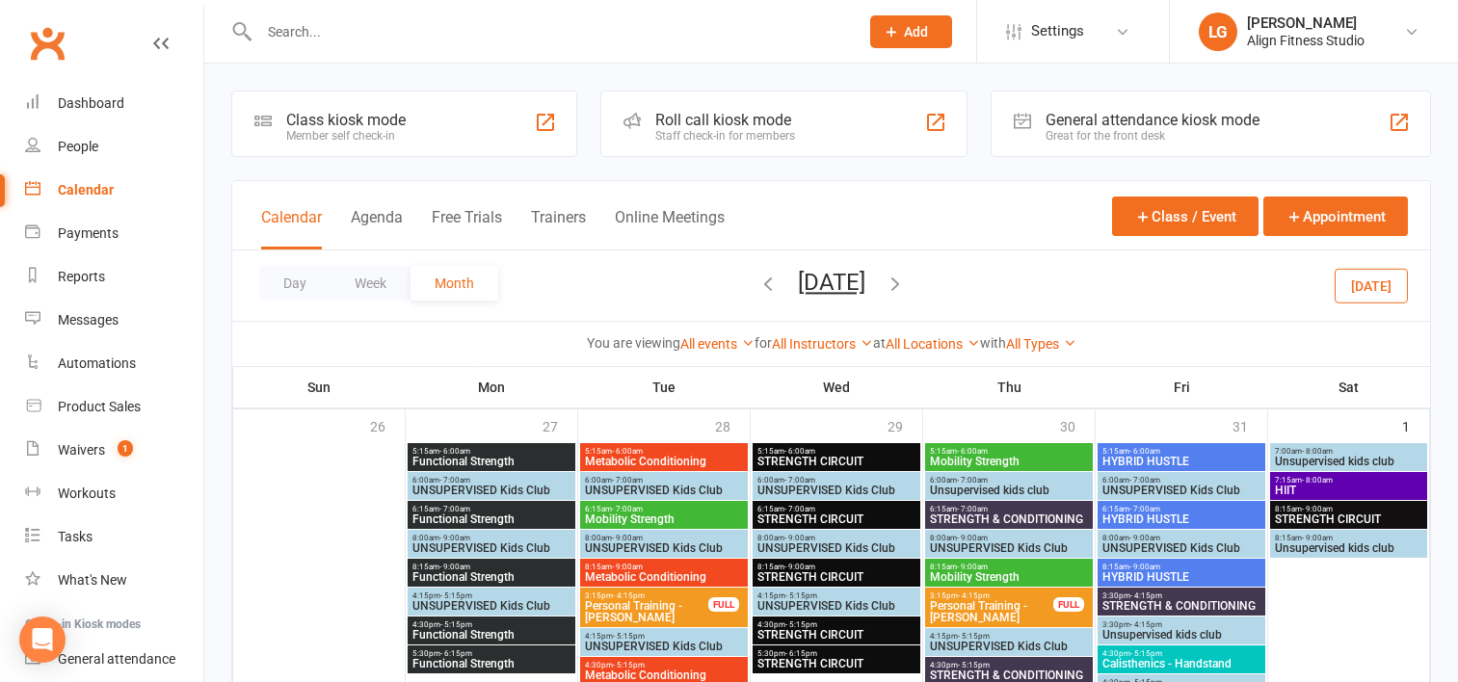 The width and height of the screenshot is (1458, 682). What do you see at coordinates (42, 640) in the screenshot?
I see `div: Open Intercom Messenger` at bounding box center [42, 640].